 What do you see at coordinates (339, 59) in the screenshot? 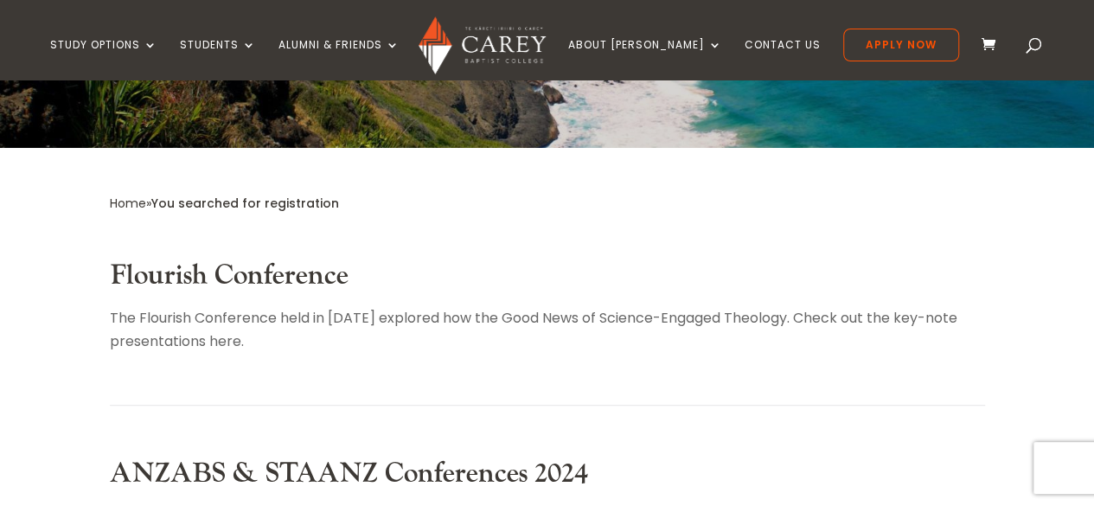
I see `a: Alumni & Friends` at bounding box center [339, 59].